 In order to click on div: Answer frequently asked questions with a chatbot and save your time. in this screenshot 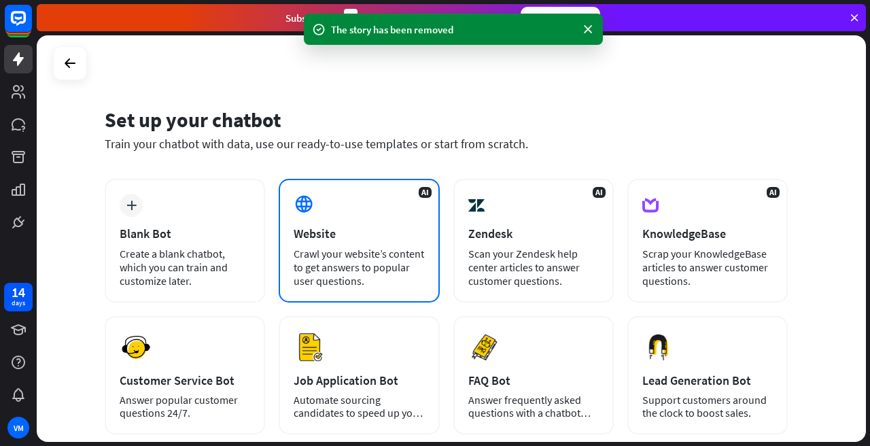, I will do `click(534, 406)`.